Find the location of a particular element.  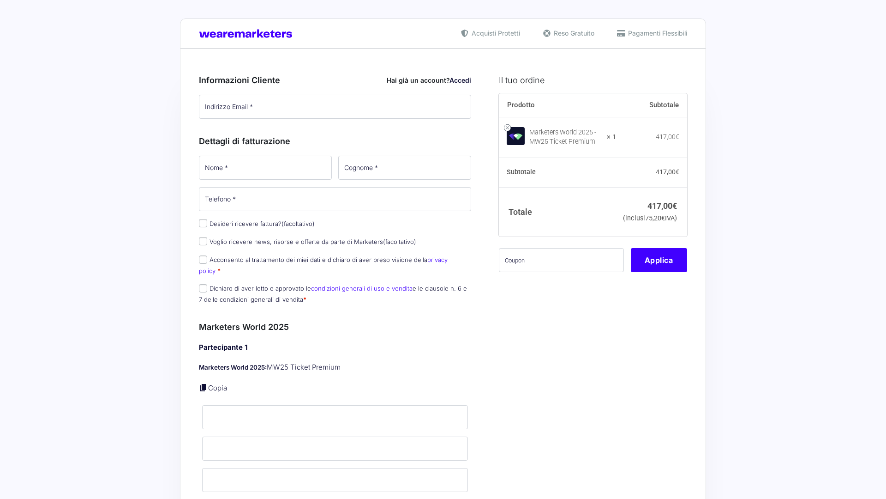

p: MW25 Ticket Premium is located at coordinates (335, 367).